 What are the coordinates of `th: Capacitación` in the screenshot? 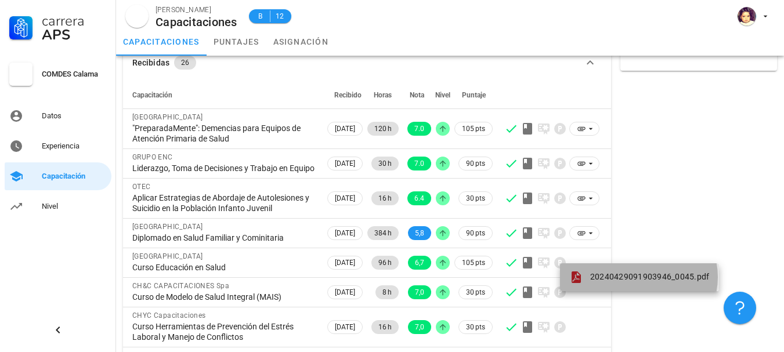 It's located at (224, 95).